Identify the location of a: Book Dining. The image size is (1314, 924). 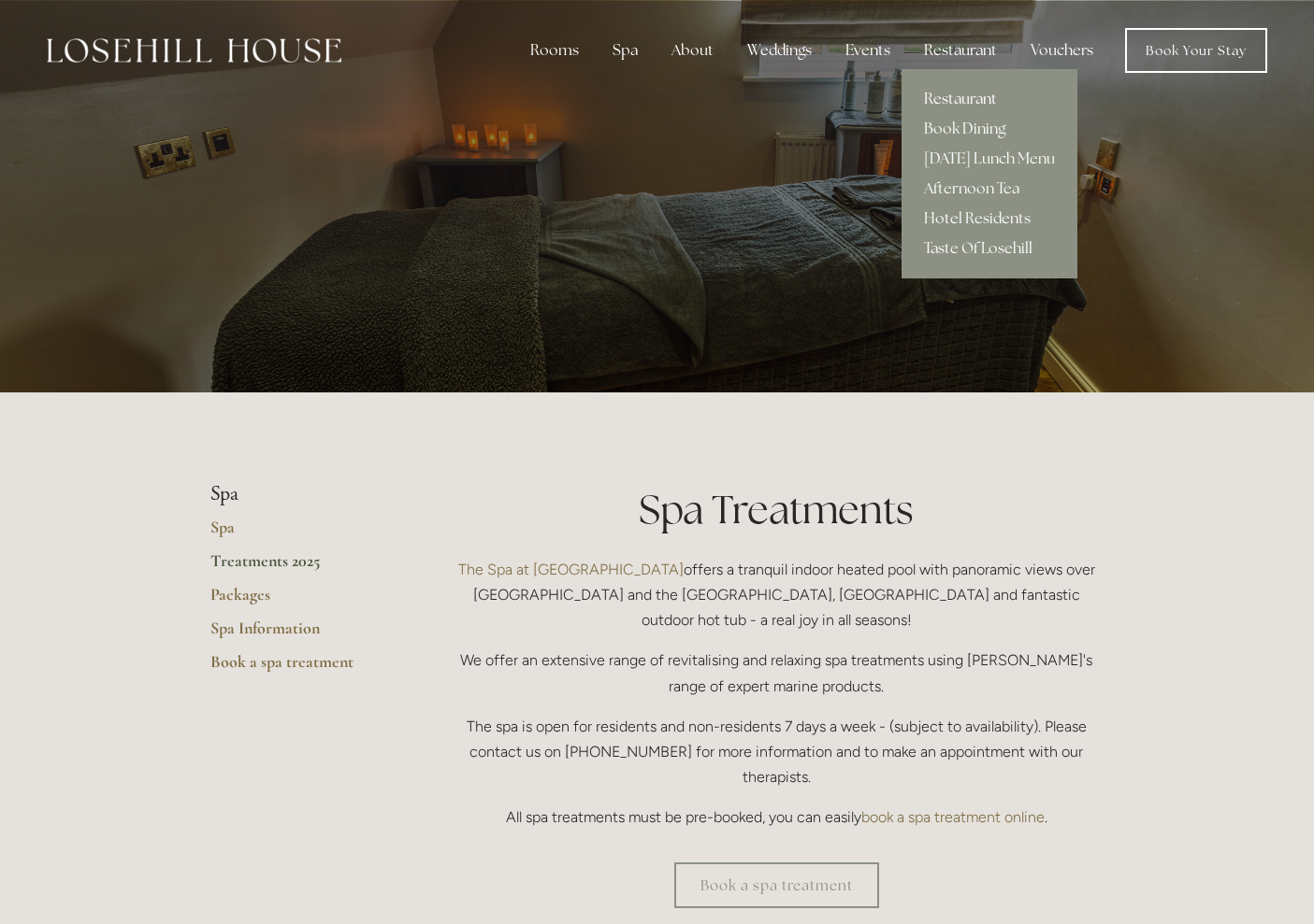
(989, 129).